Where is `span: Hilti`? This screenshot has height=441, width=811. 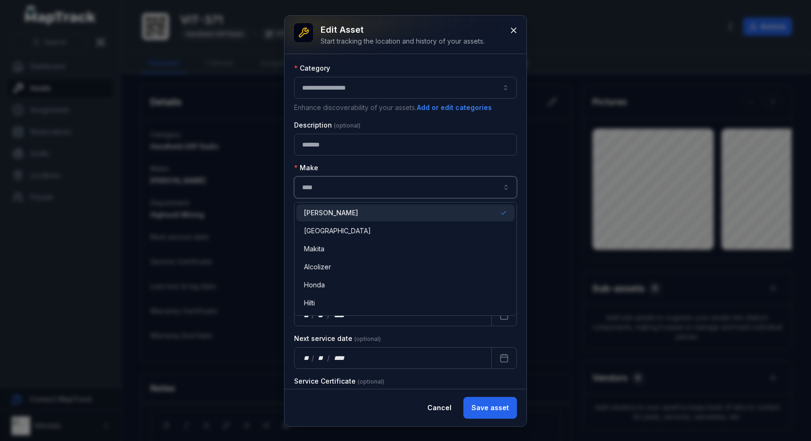
span: Hilti is located at coordinates (309, 303).